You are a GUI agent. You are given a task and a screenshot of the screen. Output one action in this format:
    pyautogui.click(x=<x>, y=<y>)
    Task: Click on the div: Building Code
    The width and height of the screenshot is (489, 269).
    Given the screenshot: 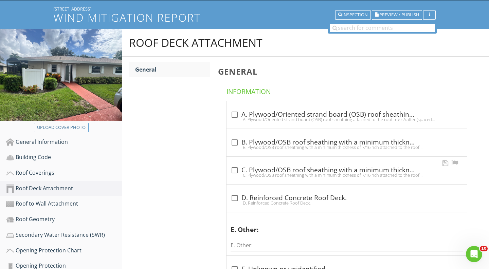 What is the action you would take?
    pyautogui.click(x=64, y=157)
    